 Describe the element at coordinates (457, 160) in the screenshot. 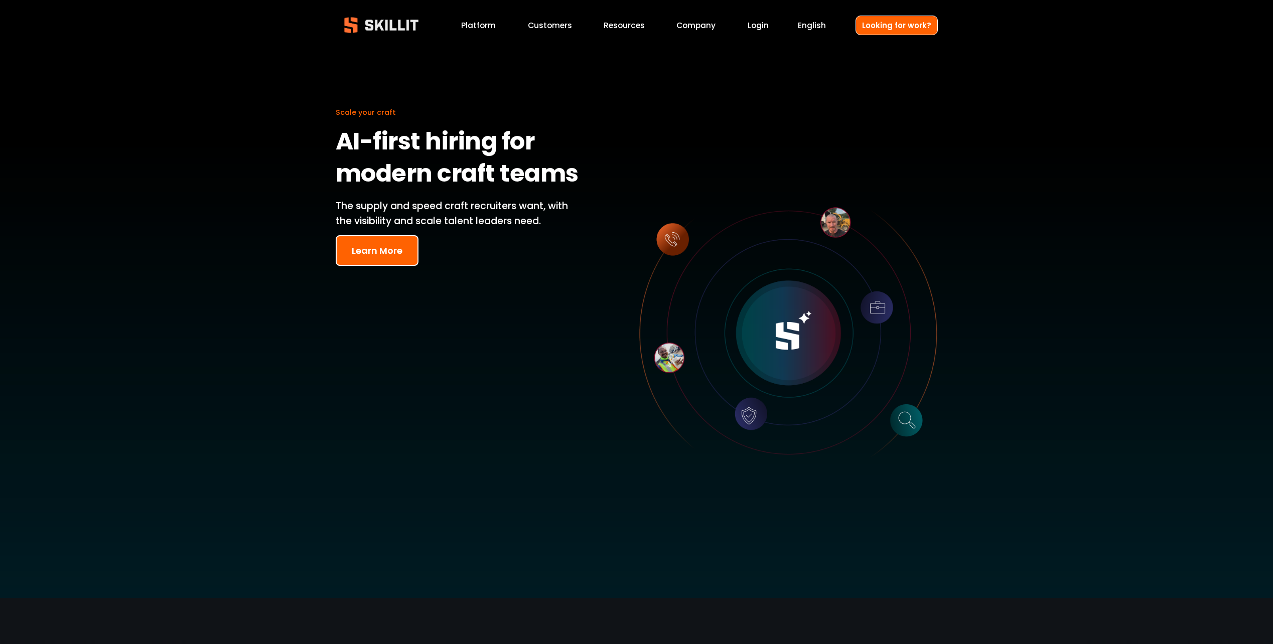

I see `strong: AI-first hiring for modern craft teams` at that location.